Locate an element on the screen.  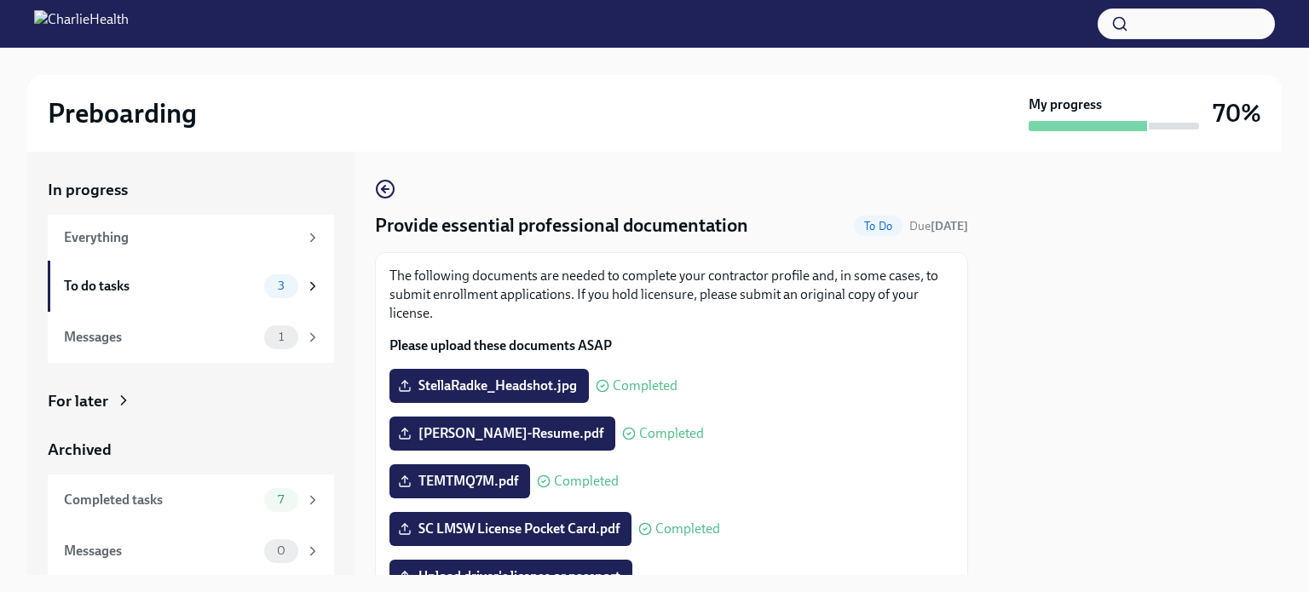
span: 0 is located at coordinates (281, 550).